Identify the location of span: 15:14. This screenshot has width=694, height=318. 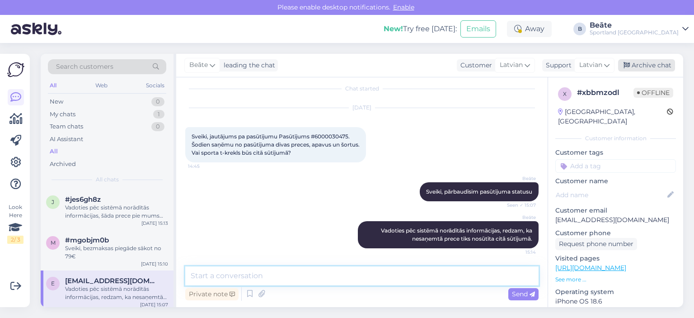
(519, 252).